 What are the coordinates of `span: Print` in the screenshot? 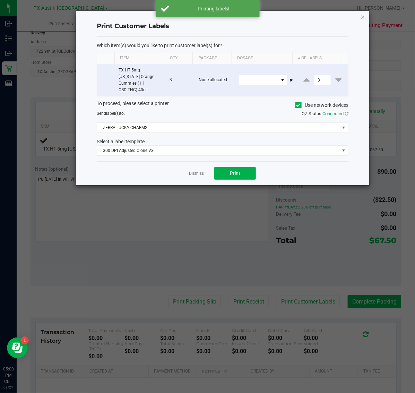 It's located at (235, 173).